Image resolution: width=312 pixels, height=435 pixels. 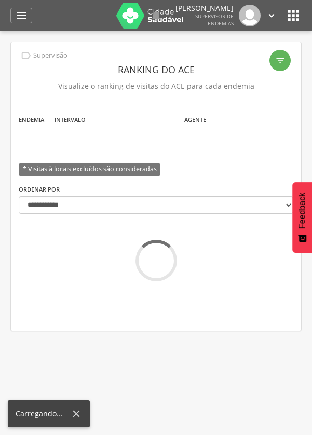 I want to click on p: Supervisão, so click(x=50, y=56).